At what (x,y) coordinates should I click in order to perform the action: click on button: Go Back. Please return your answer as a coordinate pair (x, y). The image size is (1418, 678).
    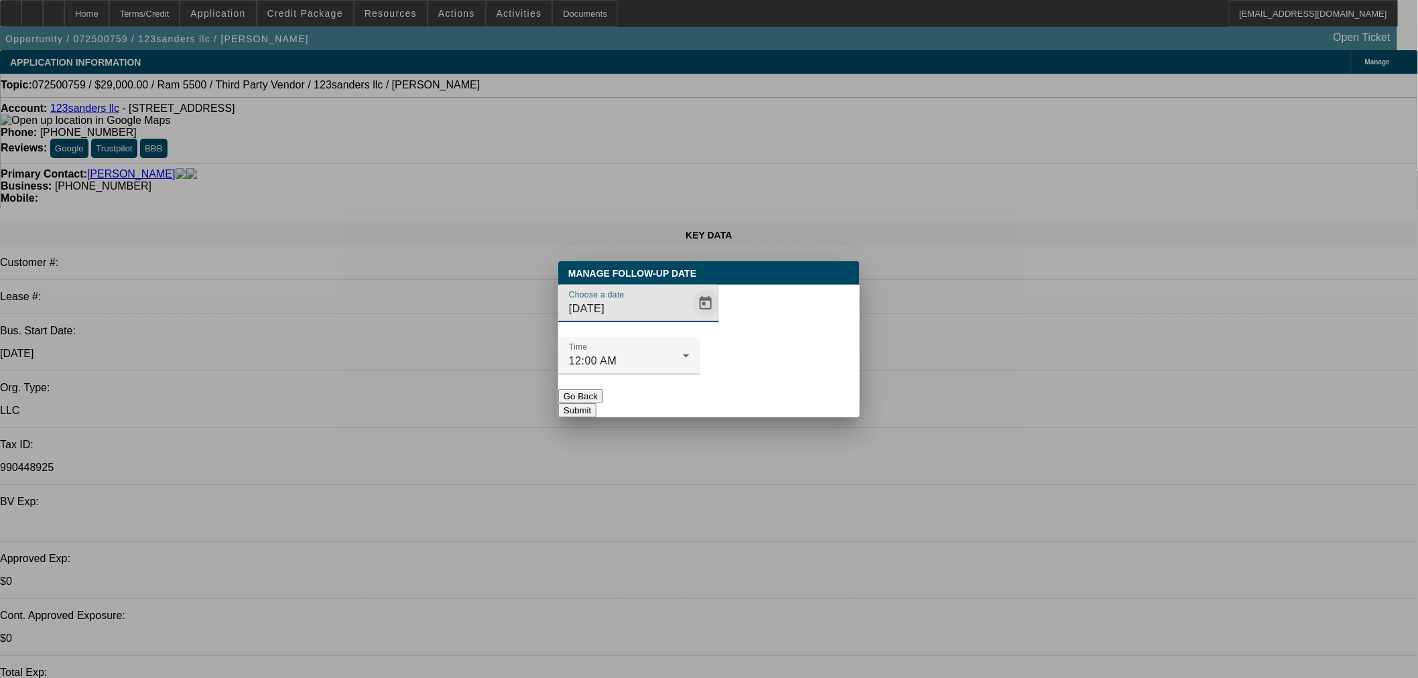
    Looking at the image, I should click on (580, 396).